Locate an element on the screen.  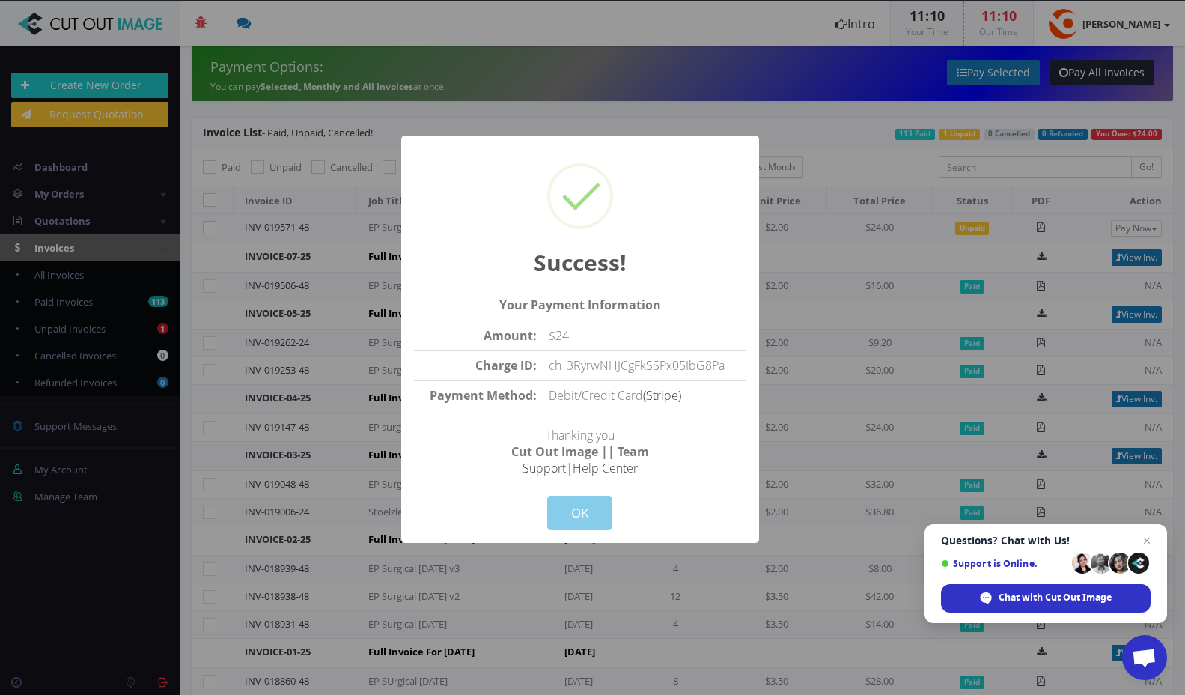
h2: Success! is located at coordinates (580, 263).